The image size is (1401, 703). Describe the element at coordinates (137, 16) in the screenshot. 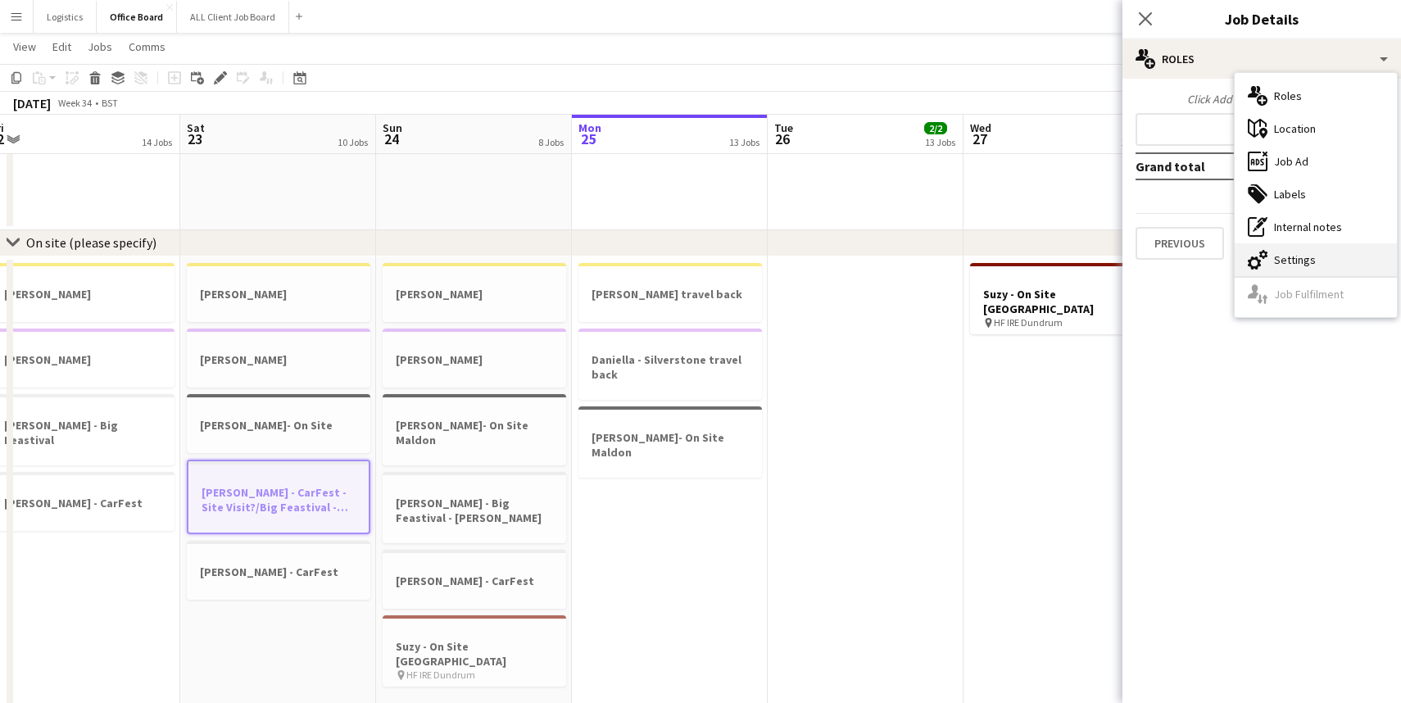

I see `button: Office Board` at that location.